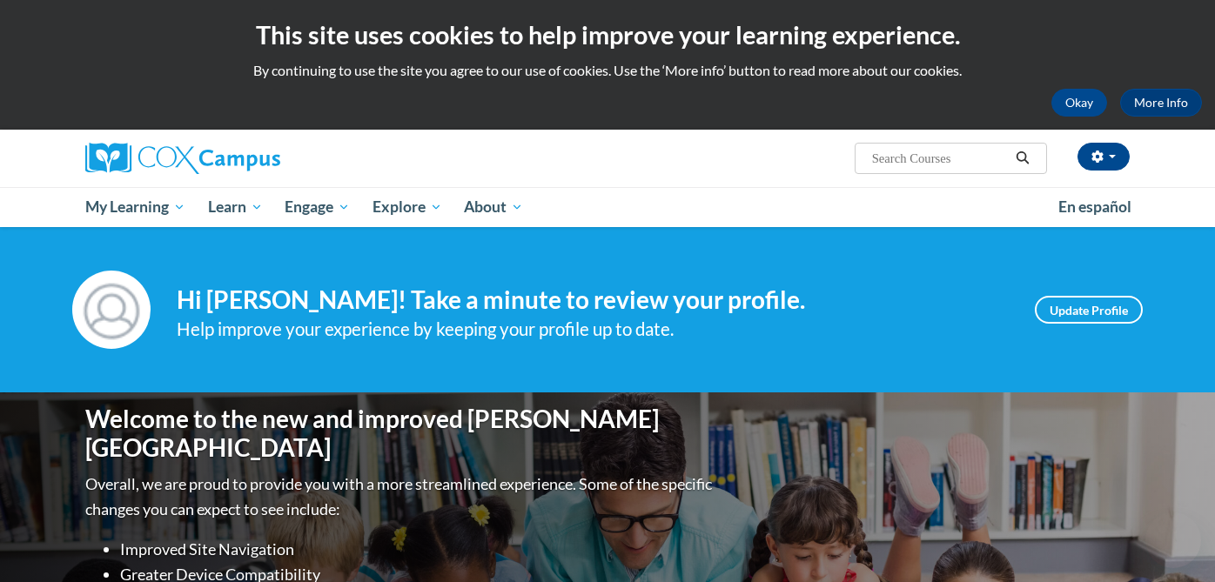 The height and width of the screenshot is (582, 1215). Describe the element at coordinates (135, 207) in the screenshot. I see `span: My Learning` at that location.